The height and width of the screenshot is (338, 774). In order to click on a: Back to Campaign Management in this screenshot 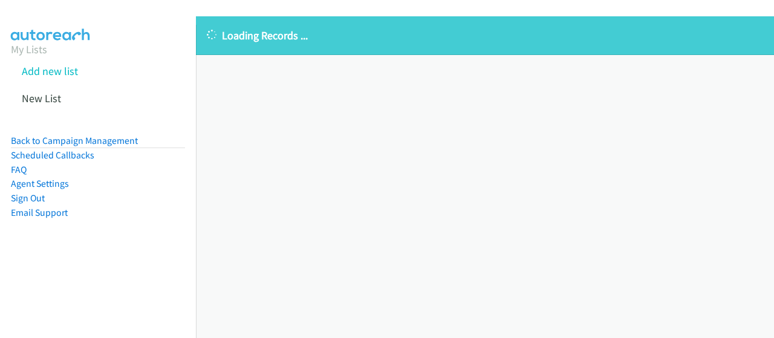, I will do `click(74, 140)`.